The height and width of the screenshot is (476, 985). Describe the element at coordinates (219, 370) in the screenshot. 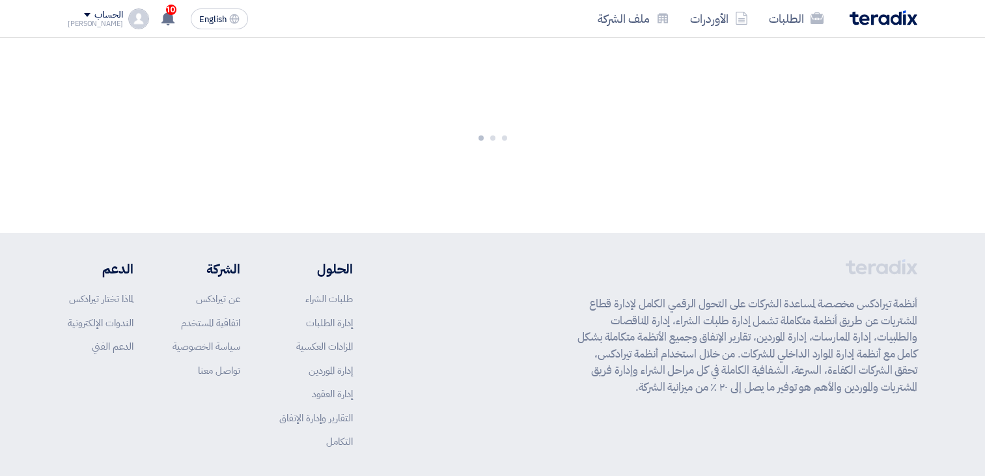

I see `a: تواصل معنا` at that location.